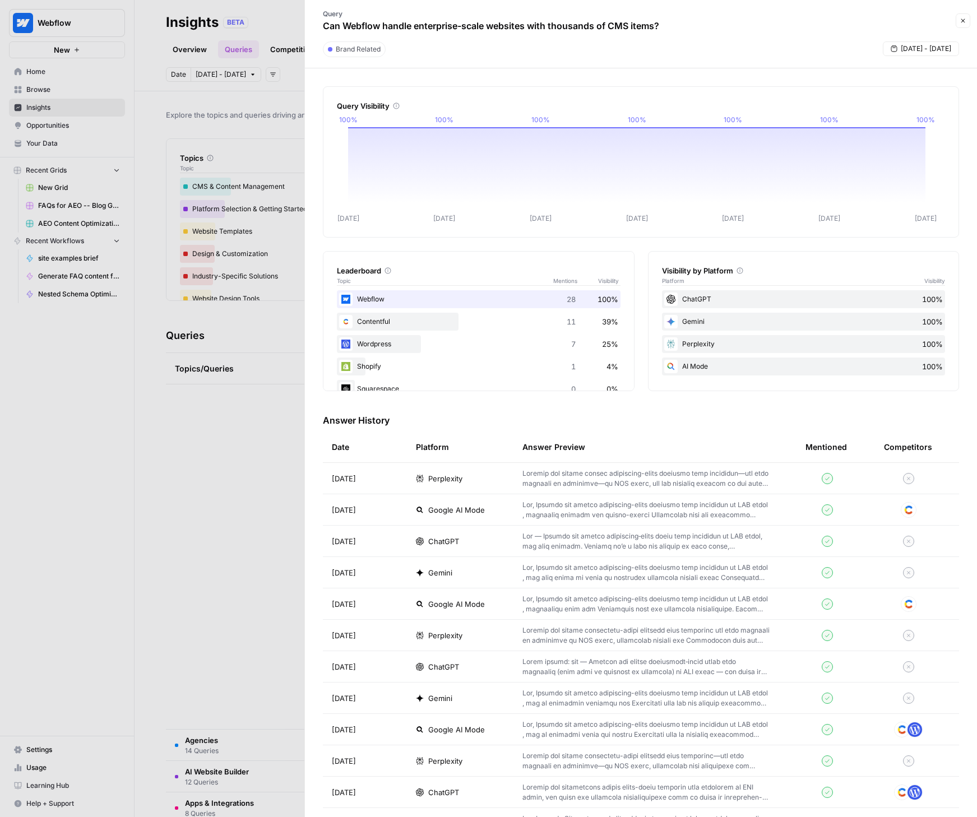 The image size is (977, 817). I want to click on div: Wordpress, so click(479, 344).